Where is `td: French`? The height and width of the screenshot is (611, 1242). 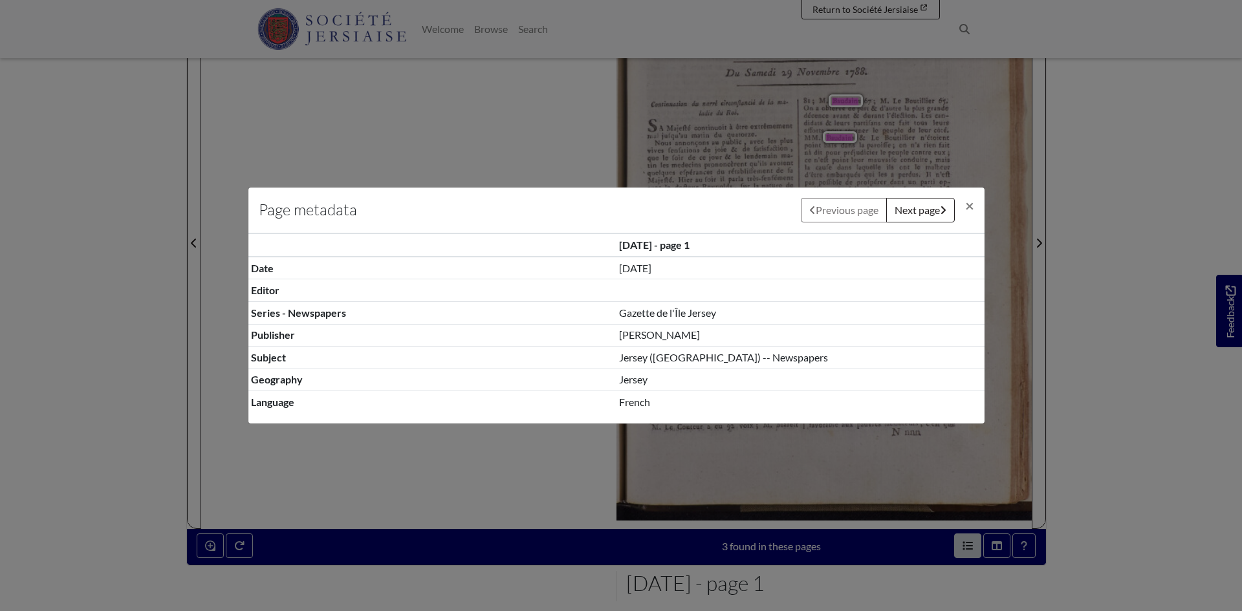
td: French is located at coordinates (800, 402).